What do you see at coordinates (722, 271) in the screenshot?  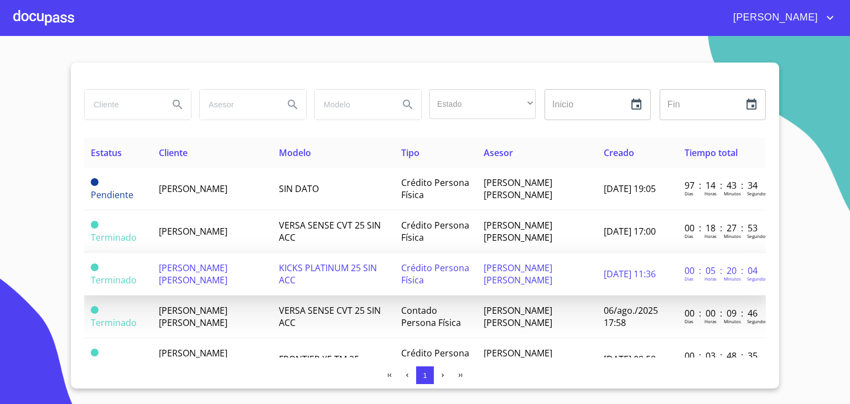 I see `p: 00 : 05 : 20 : 04` at bounding box center [722, 271].